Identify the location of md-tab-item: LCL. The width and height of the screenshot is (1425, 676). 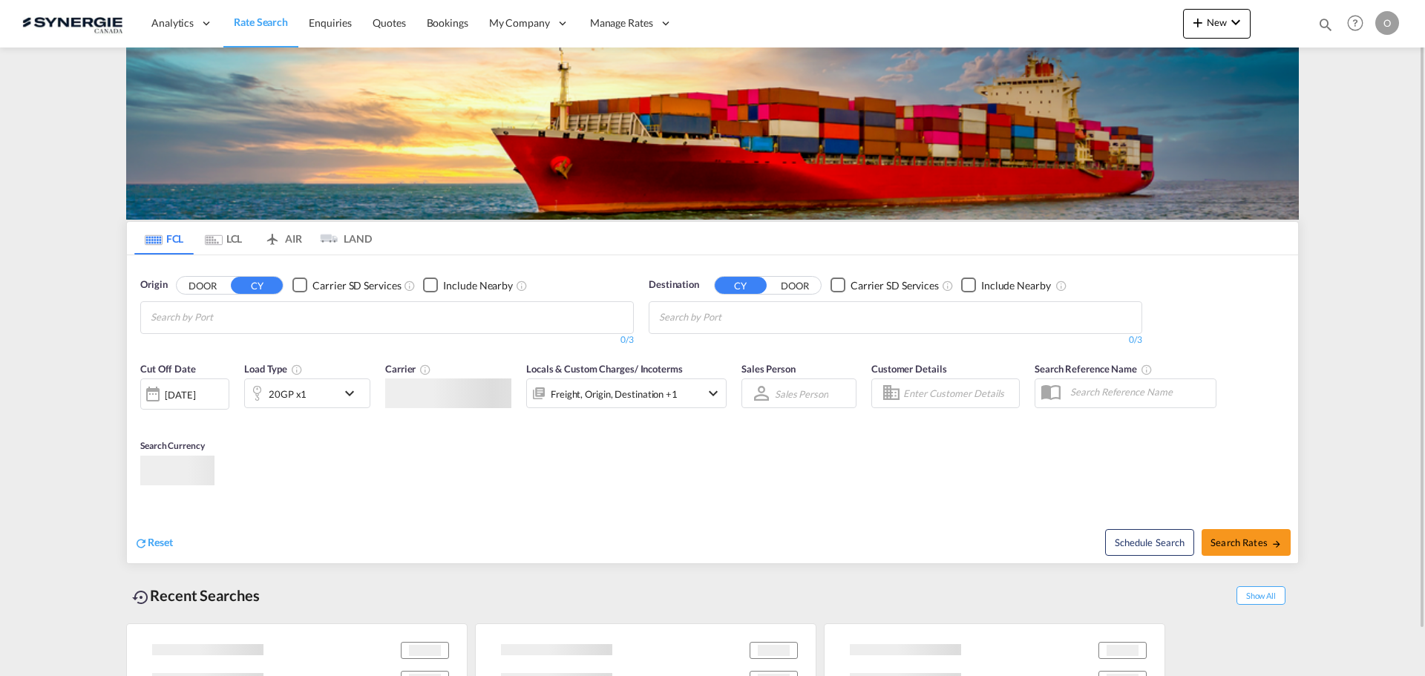
(223, 238).